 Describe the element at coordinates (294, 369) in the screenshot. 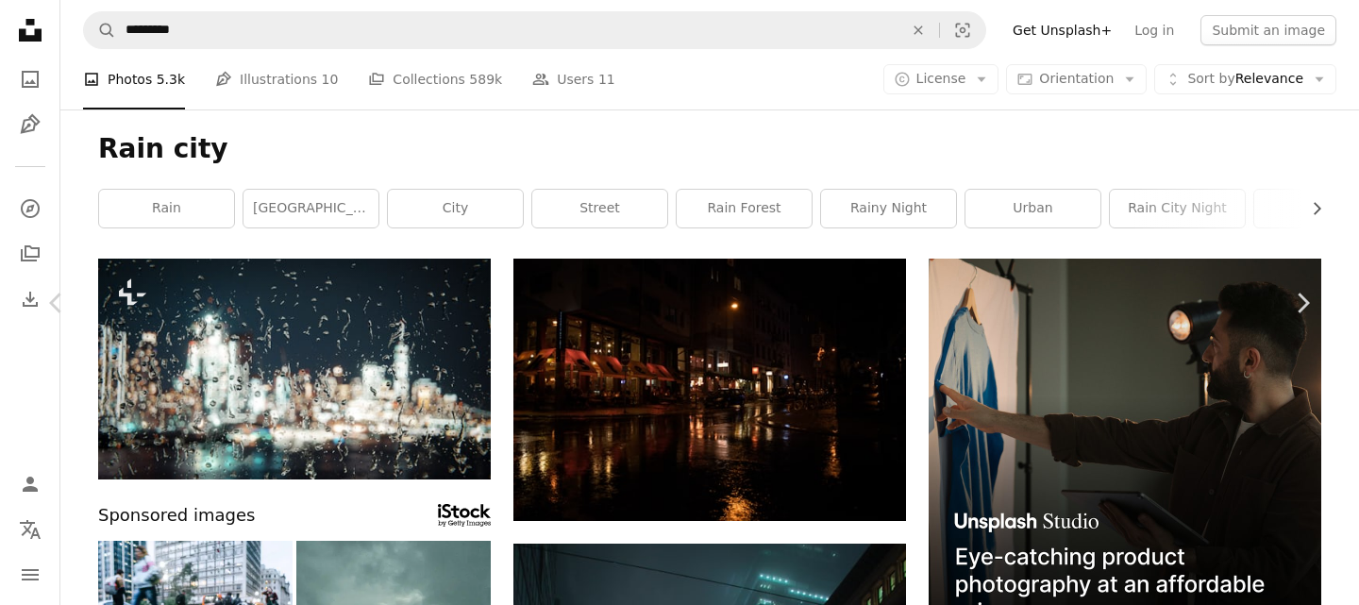

I see `img: a view of a city at night through a rain covered window` at that location.